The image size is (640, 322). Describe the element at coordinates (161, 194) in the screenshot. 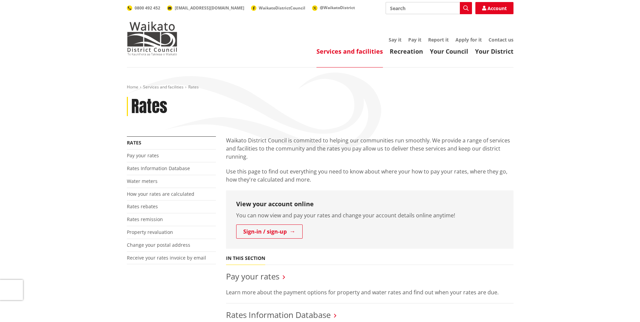

I see `a: How your rates are calculated` at that location.